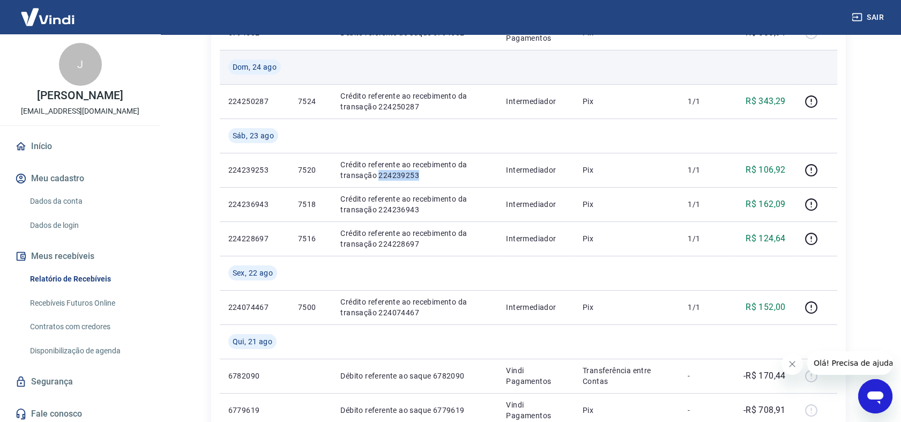 This screenshot has width=901, height=422. What do you see at coordinates (255, 239) in the screenshot?
I see `p: 224228697` at bounding box center [255, 239].